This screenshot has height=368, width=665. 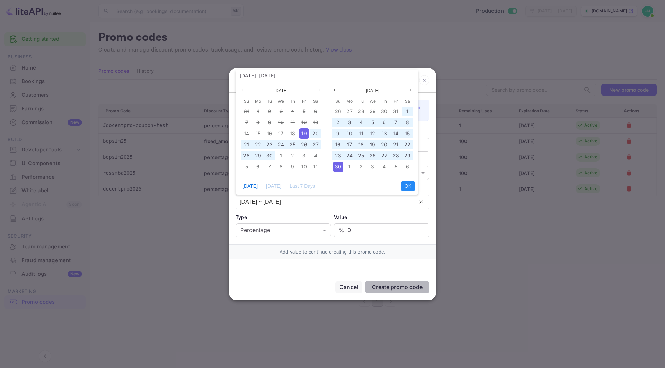 I want to click on div: 07 Nov 2025, so click(x=395, y=123).